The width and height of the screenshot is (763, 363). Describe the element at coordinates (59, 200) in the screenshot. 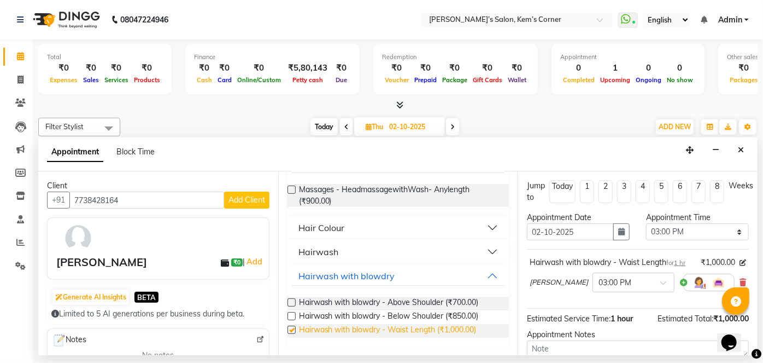

I see `button: +91` at that location.